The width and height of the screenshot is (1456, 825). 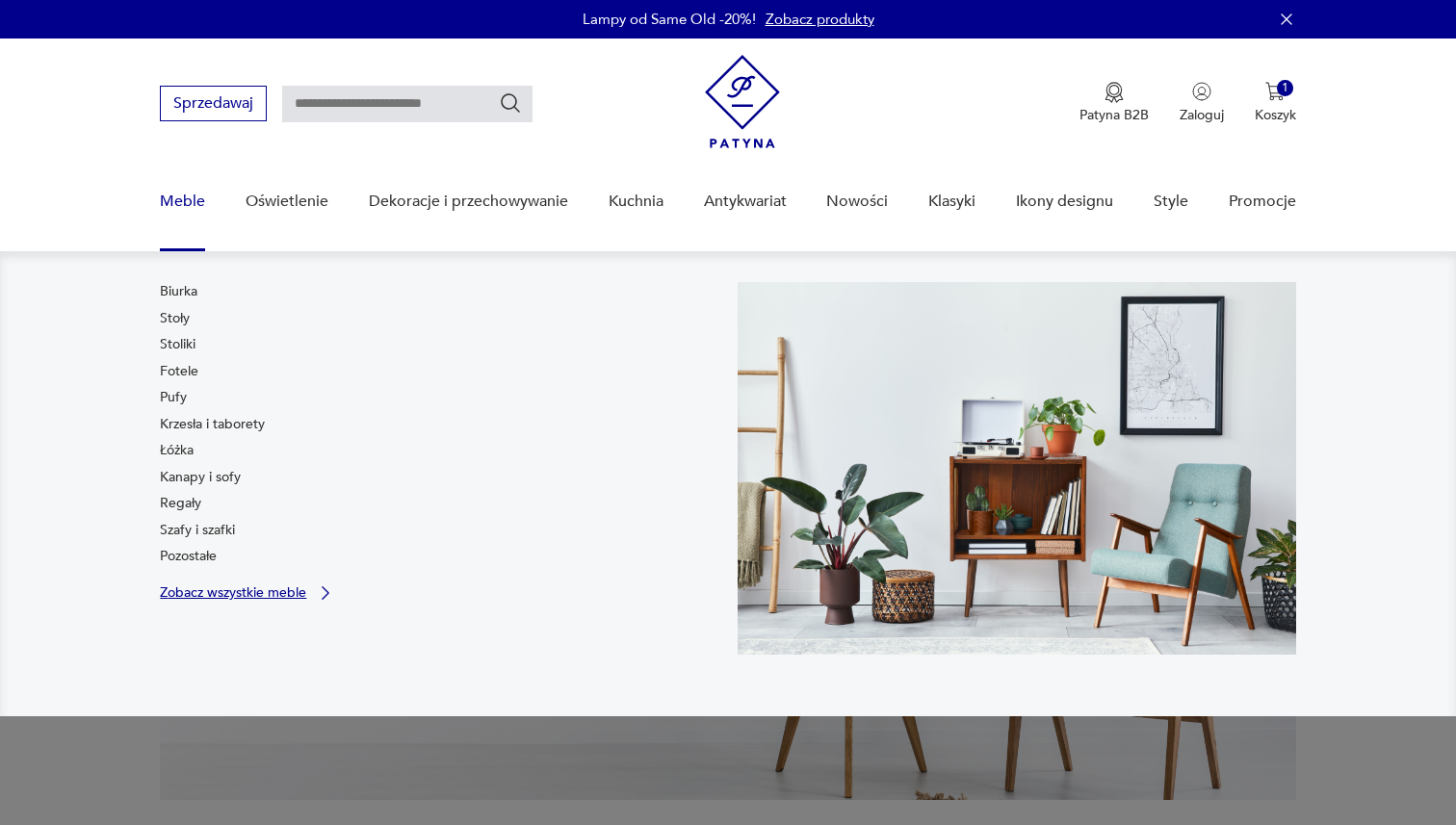 What do you see at coordinates (179, 372) in the screenshot?
I see `a: Fotele` at bounding box center [179, 372].